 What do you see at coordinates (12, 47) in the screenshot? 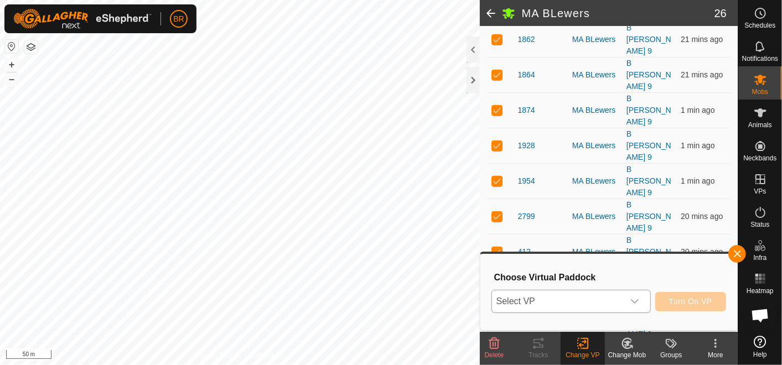
I see `button: Reset Map` at bounding box center [12, 47].